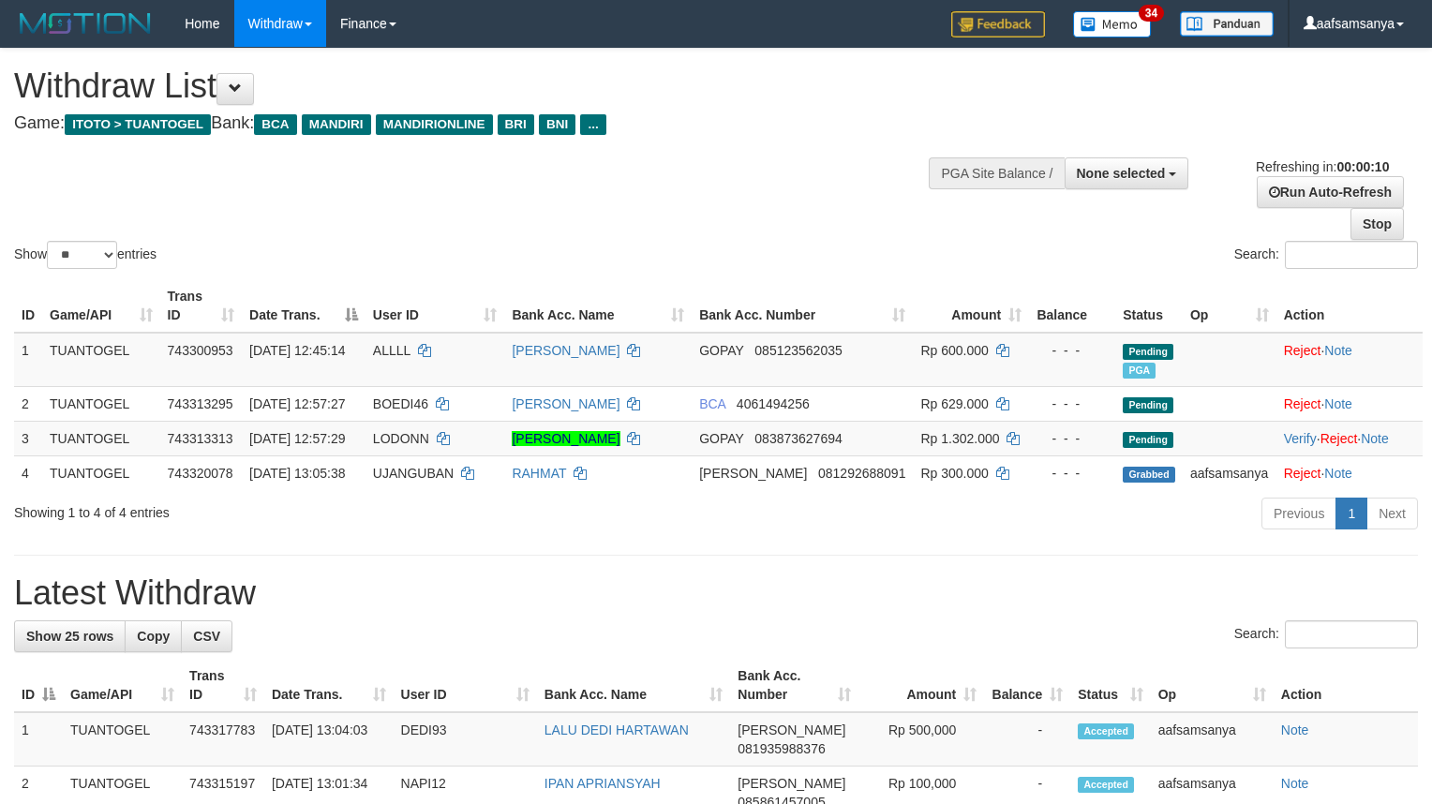  What do you see at coordinates (1121, 173) in the screenshot?
I see `span: None selected` at bounding box center [1121, 173].